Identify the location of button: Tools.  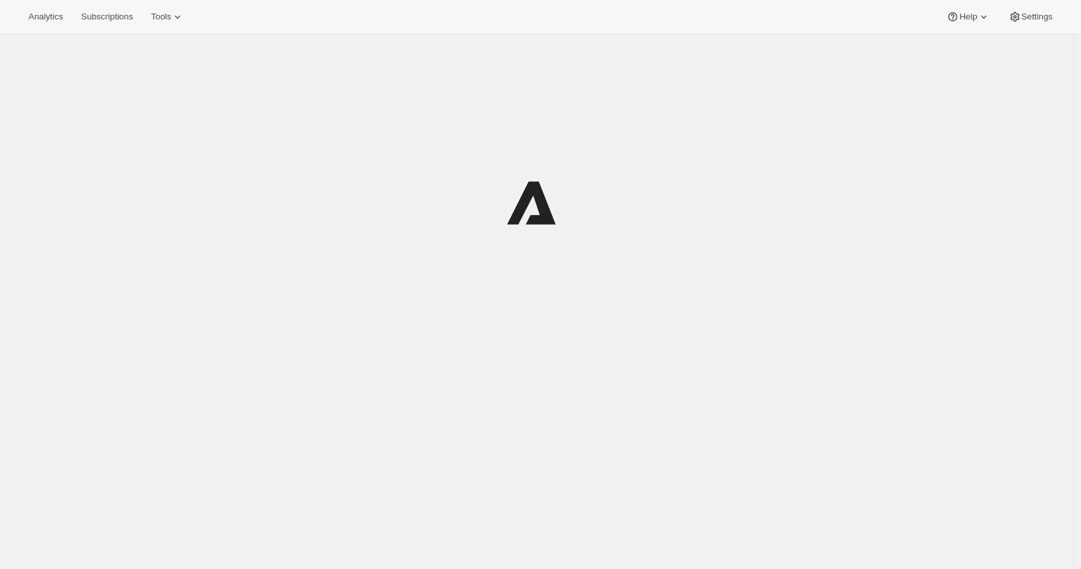
(167, 17).